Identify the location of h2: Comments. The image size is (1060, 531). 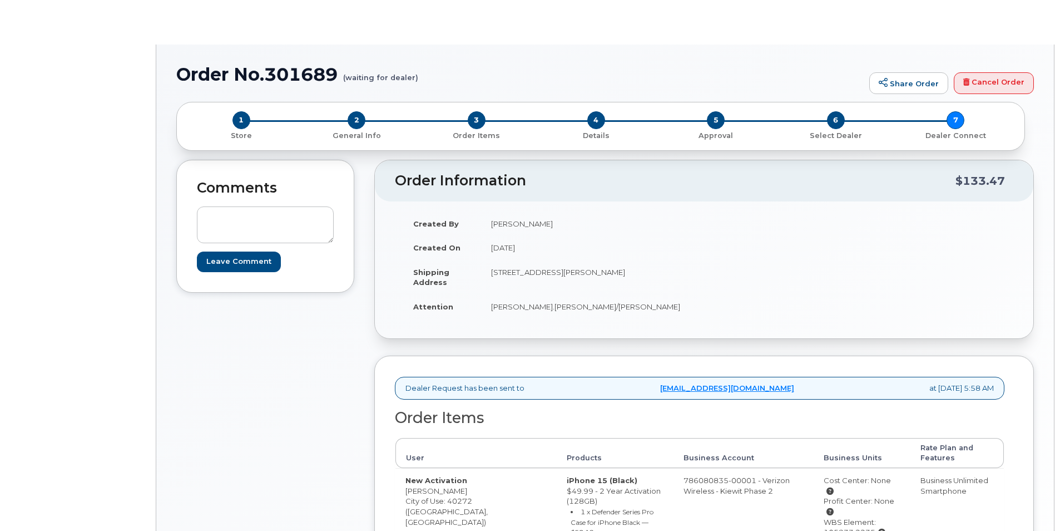
(265, 188).